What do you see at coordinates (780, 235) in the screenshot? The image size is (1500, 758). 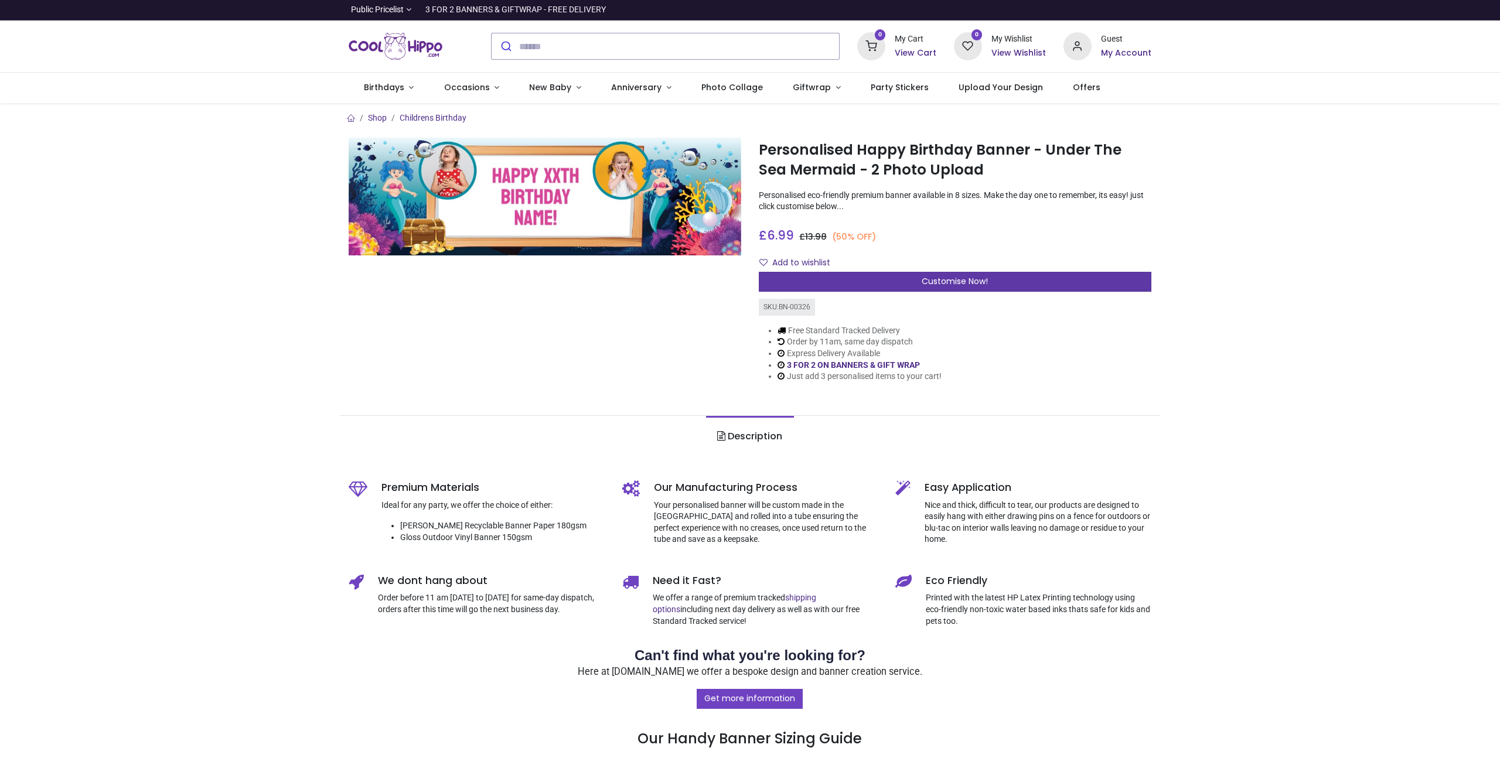 I see `span: 6.99` at bounding box center [780, 235].